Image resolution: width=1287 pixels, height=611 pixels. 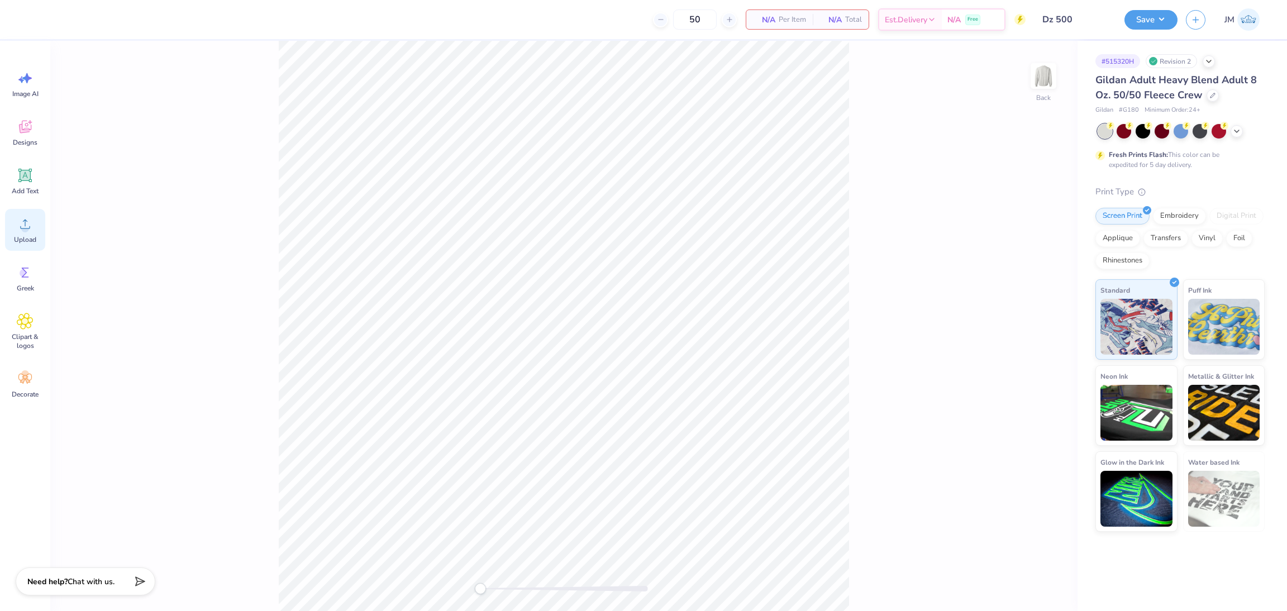 What do you see at coordinates (1136, 499) in the screenshot?
I see `img: Glow in the Dark Ink` at bounding box center [1136, 499].